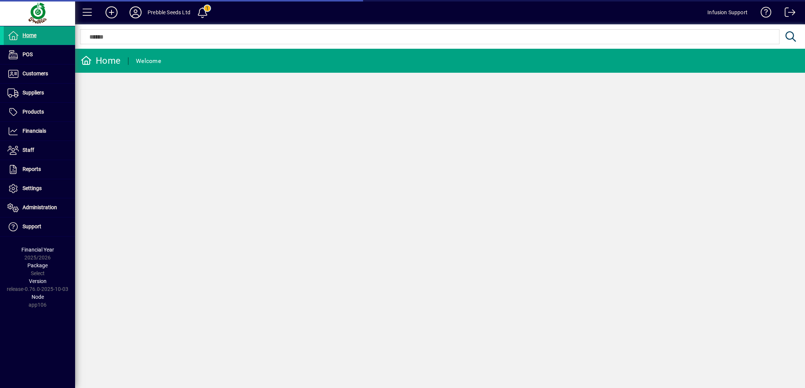 Image resolution: width=805 pixels, height=388 pixels. Describe the element at coordinates (27, 54) in the screenshot. I see `span: POS` at that location.